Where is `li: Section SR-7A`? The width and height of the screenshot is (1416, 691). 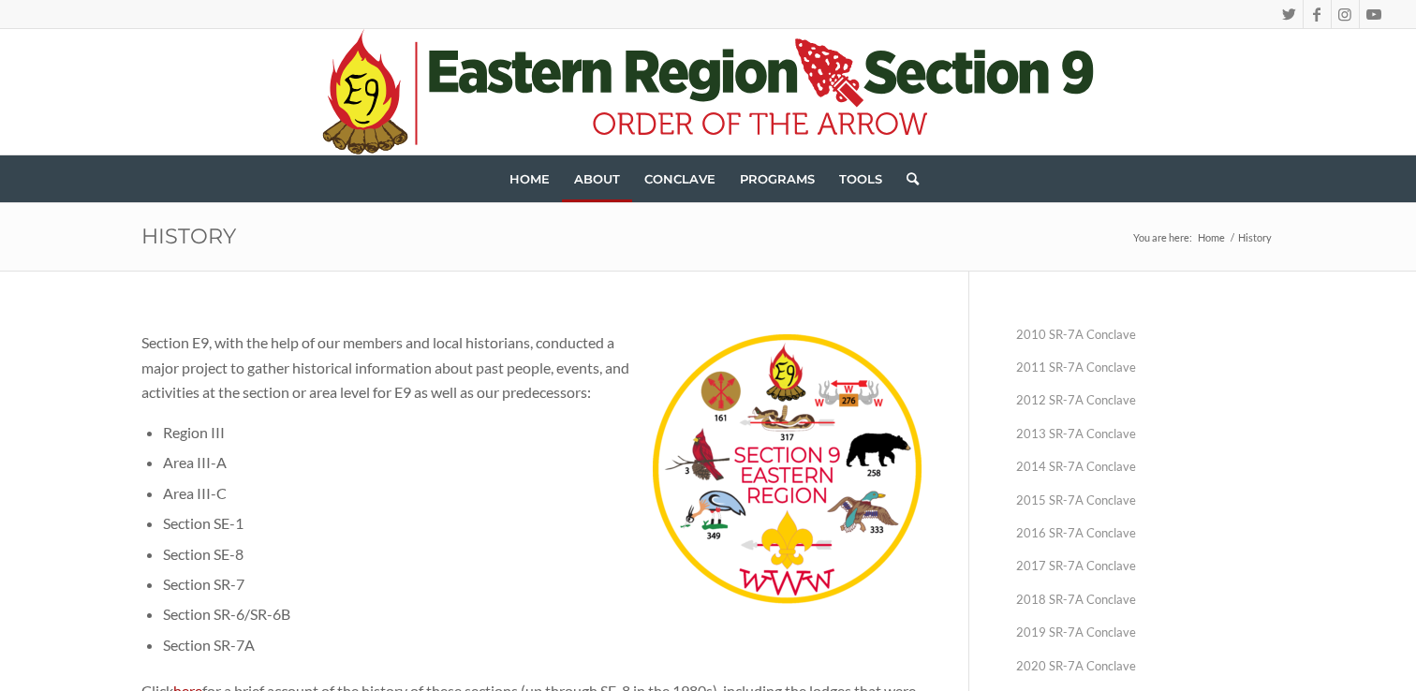 li: Section SR-7A is located at coordinates (542, 645).